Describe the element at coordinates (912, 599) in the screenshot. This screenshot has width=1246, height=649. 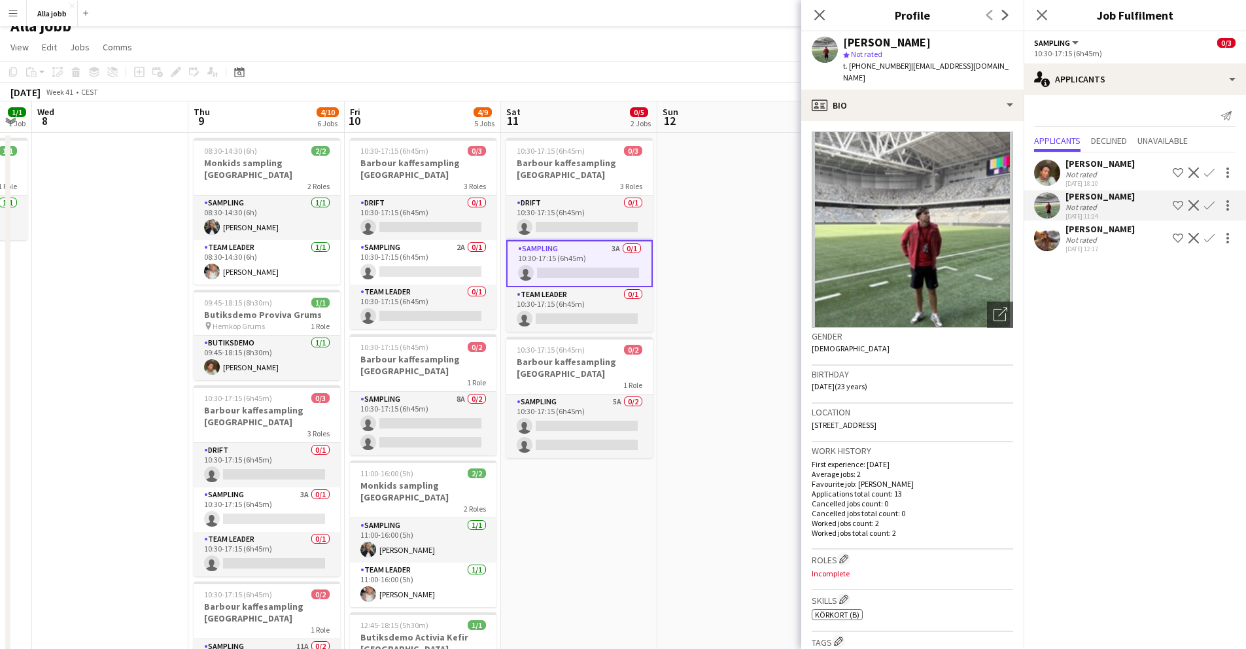
I see `h3: Skills` at that location.